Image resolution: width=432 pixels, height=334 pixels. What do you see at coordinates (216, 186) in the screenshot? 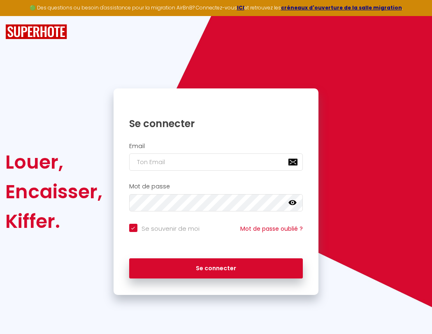
I see `h2: Mot de passe` at bounding box center [216, 186].